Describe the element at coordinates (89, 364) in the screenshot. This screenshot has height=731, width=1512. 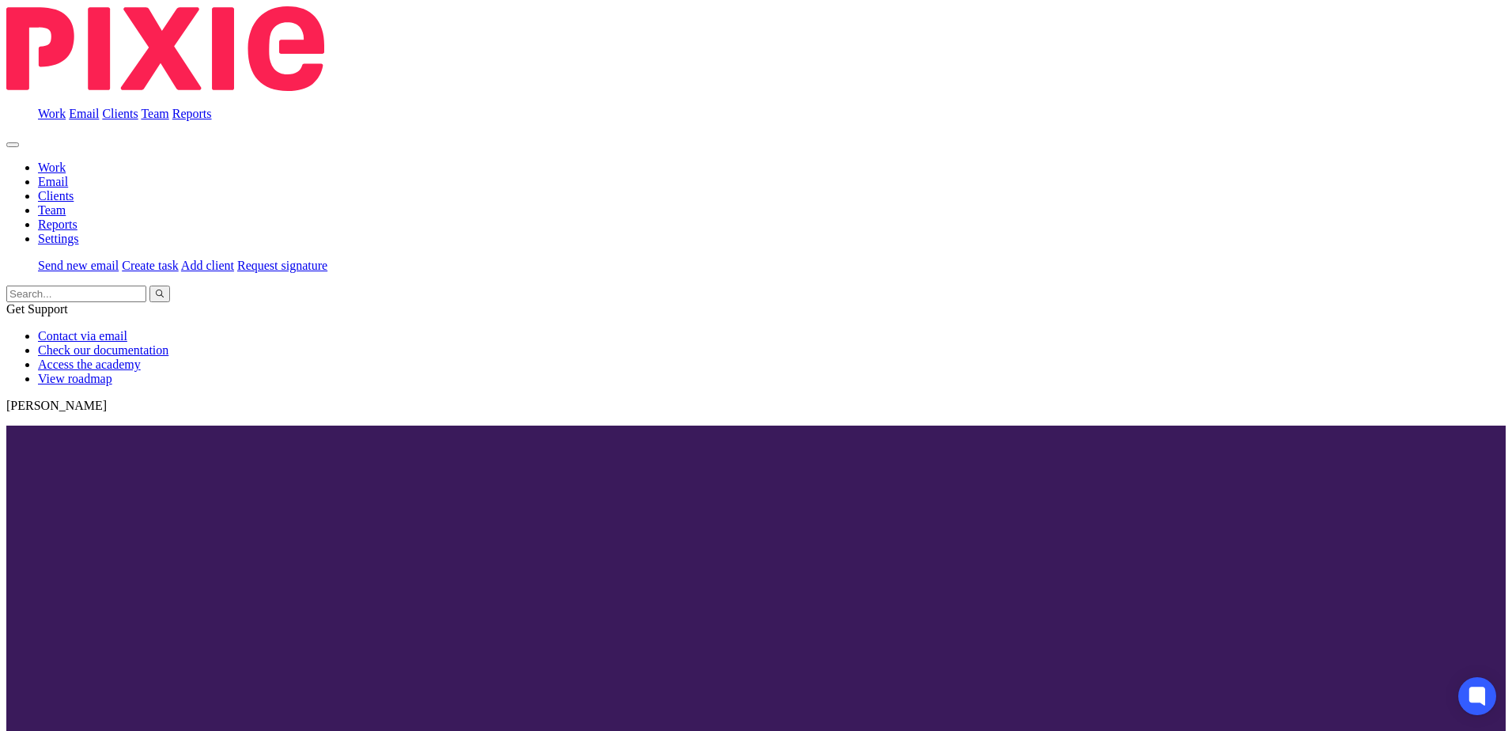
I see `span: Access the academy` at that location.